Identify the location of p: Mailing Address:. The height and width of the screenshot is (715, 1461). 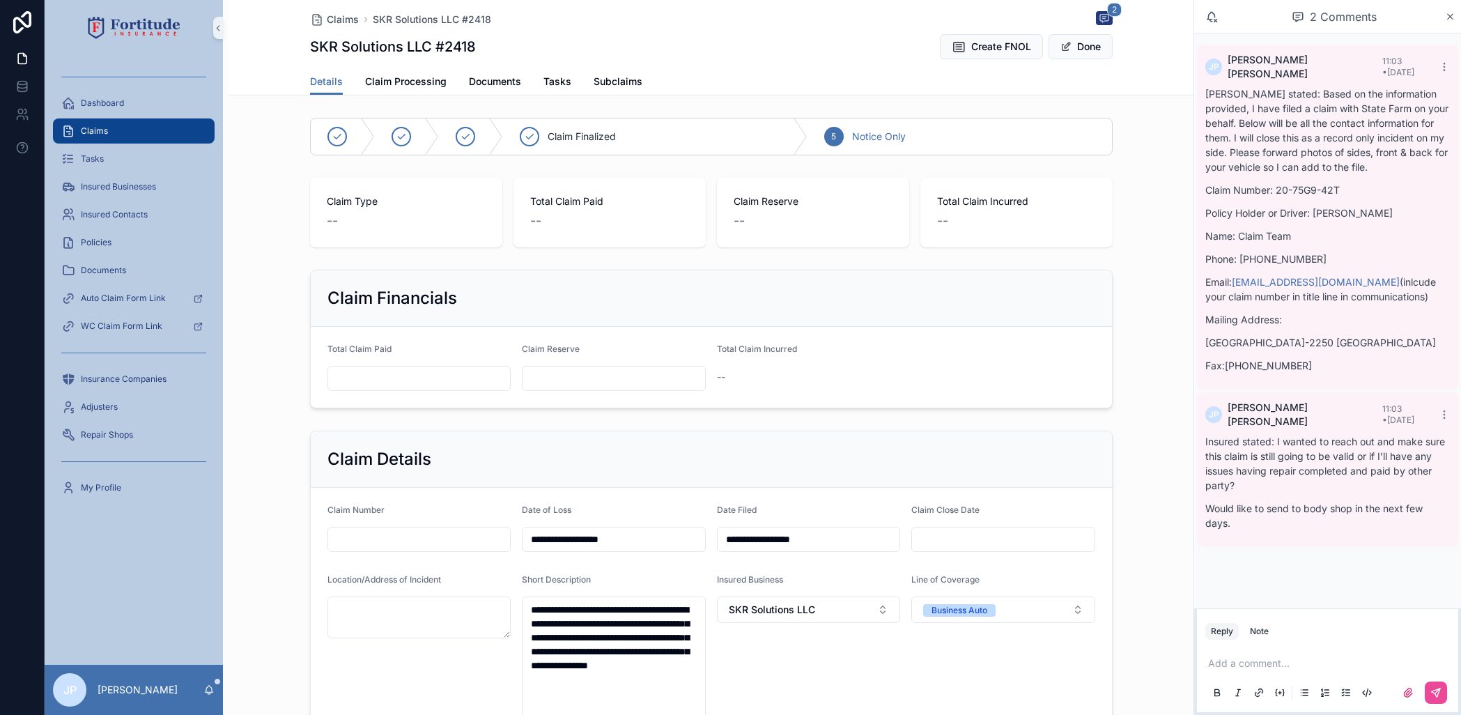
(1328, 319).